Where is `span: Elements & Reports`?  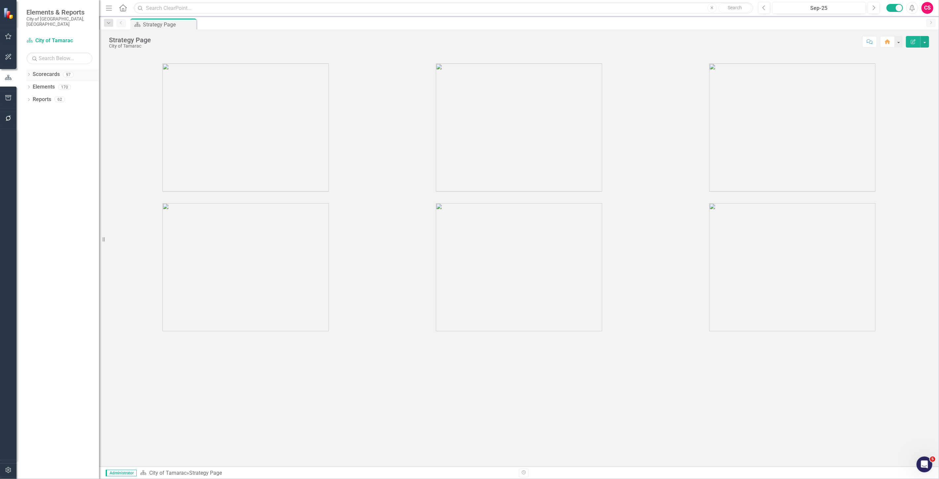 span: Elements & Reports is located at coordinates (59, 12).